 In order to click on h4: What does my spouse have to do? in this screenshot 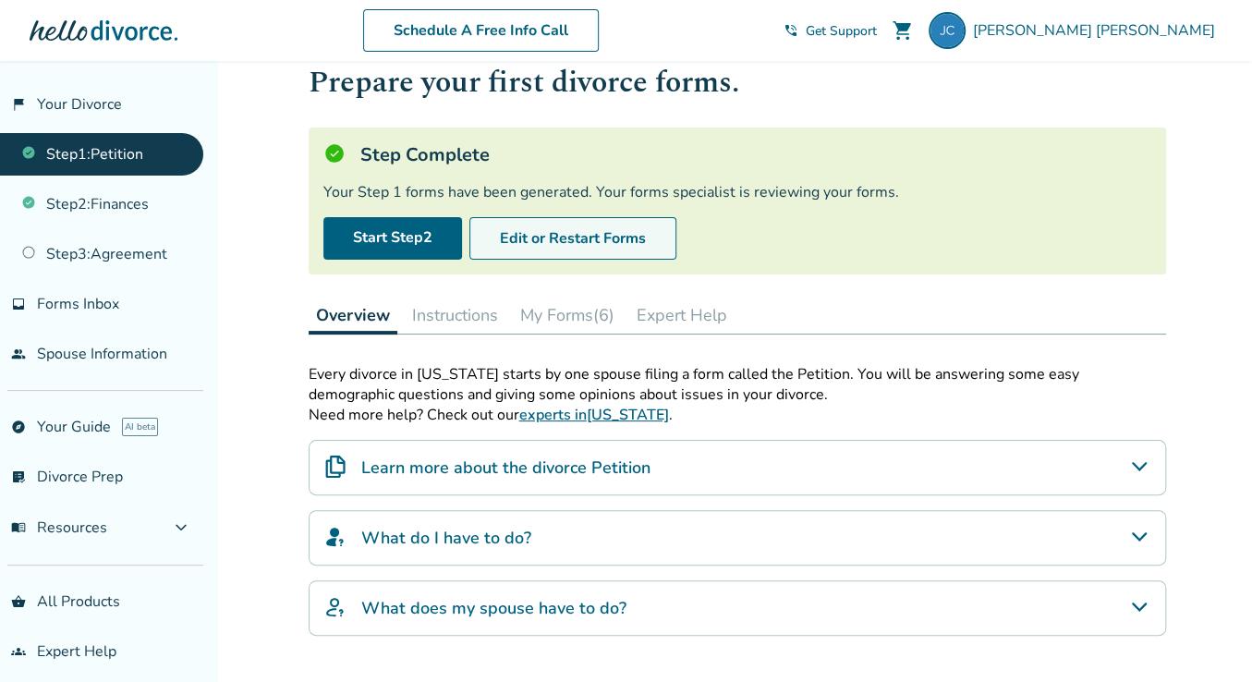, I will do `click(494, 608)`.